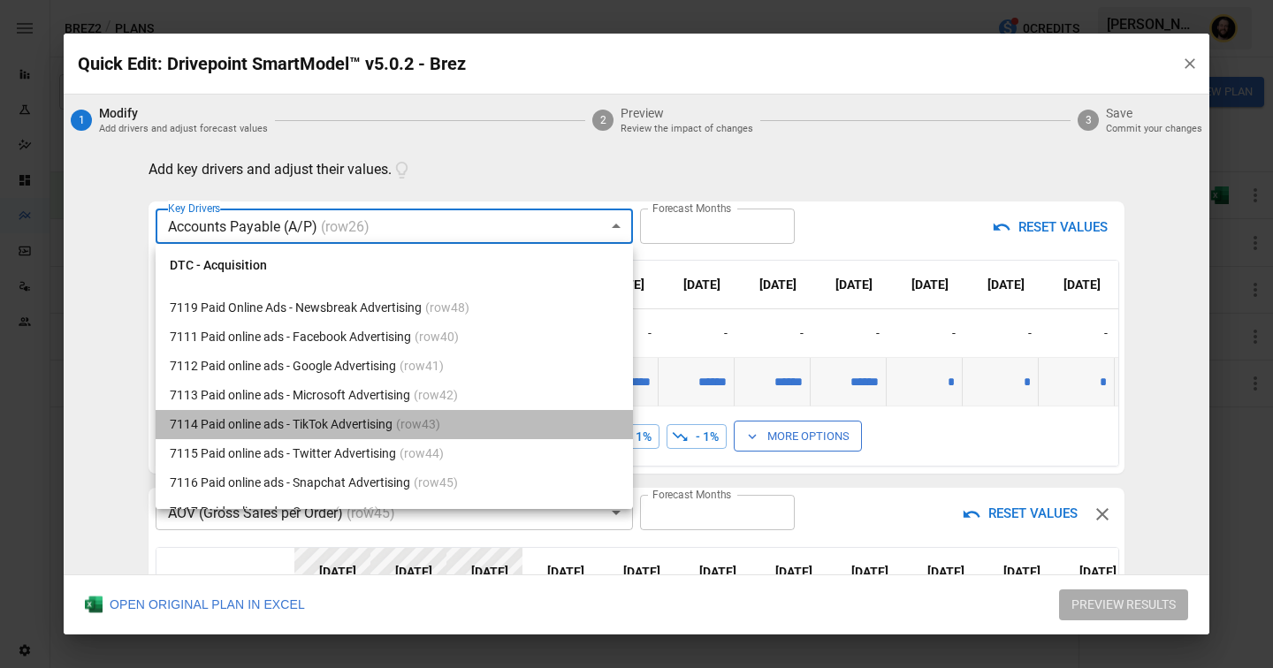 The image size is (1273, 668). I want to click on li: 7112 Paid online ads - Google Advertising, so click(394, 366).